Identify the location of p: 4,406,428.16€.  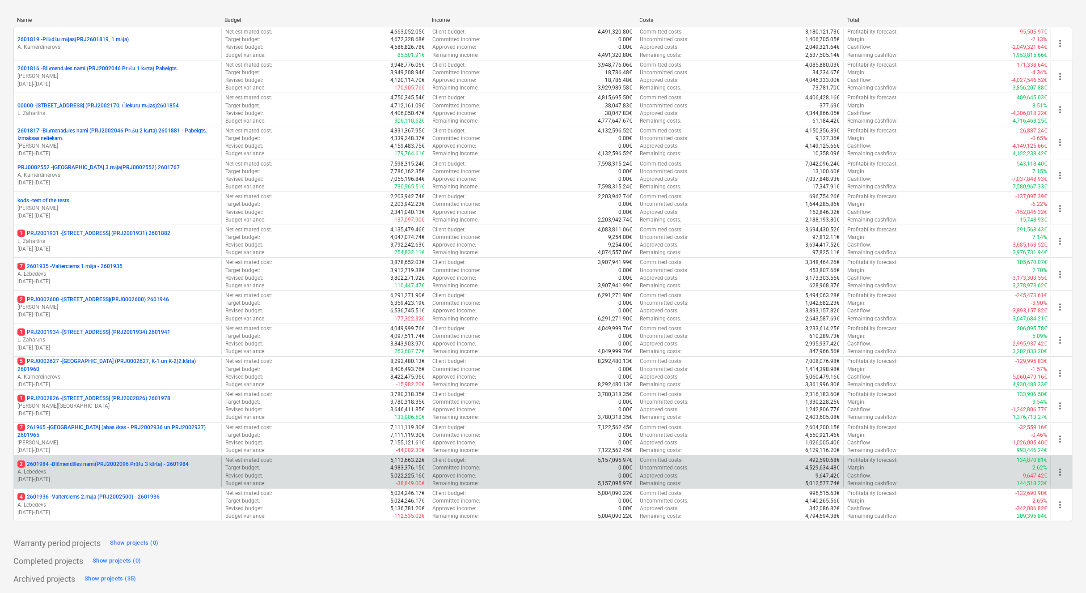
(822, 97).